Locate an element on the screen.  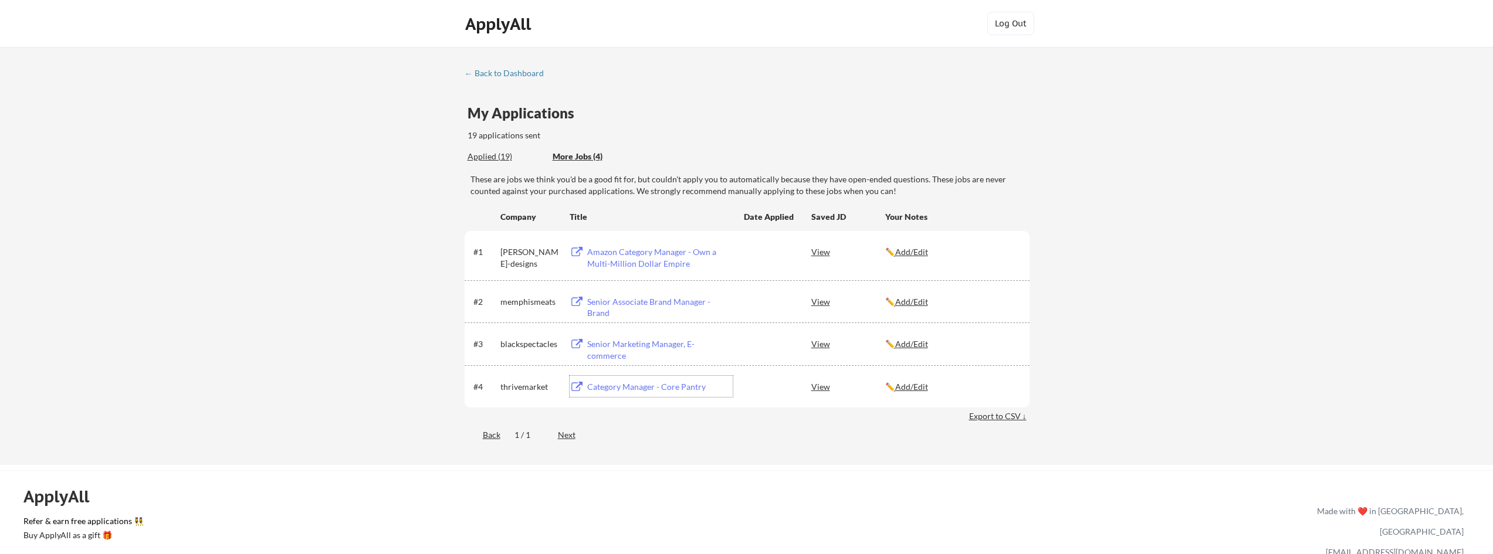
div: Senior Associate Brand Manager - Brand is located at coordinates (660, 307).